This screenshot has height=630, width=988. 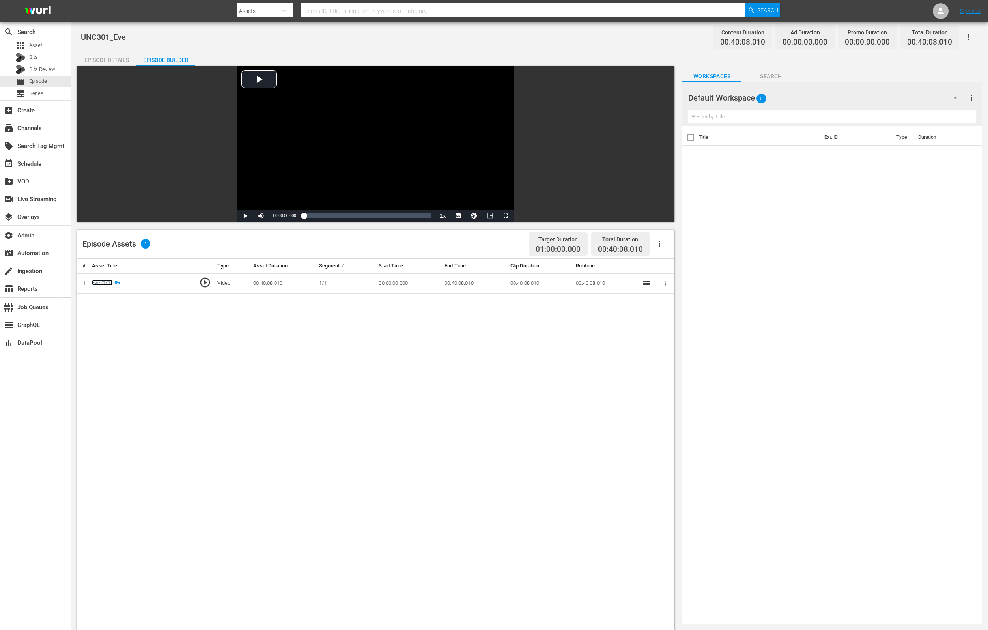 I want to click on th: Ext. ID, so click(x=856, y=137).